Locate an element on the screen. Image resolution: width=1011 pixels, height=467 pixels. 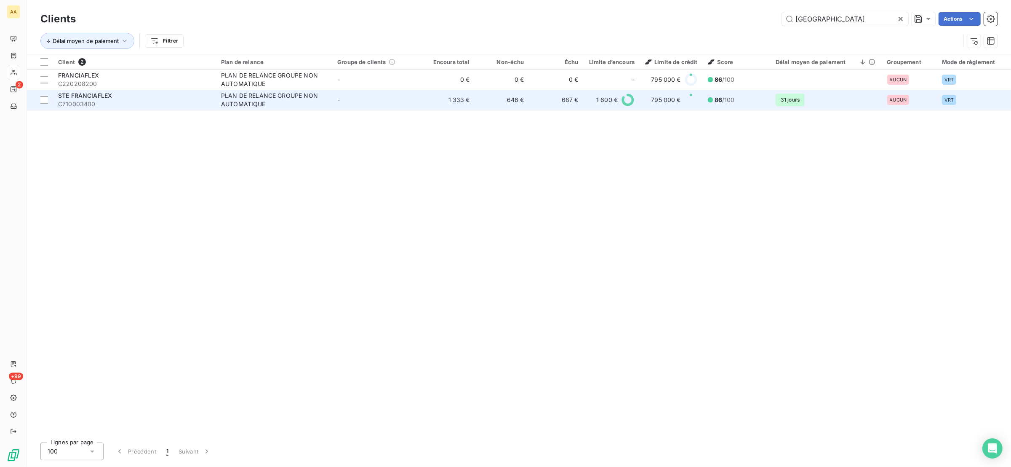
span: C220208200 is located at coordinates (134, 84).